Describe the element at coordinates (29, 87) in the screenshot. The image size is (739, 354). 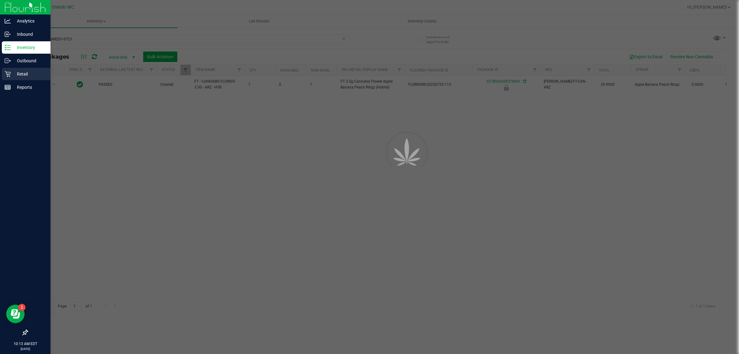
I see `p: Reports` at that location.